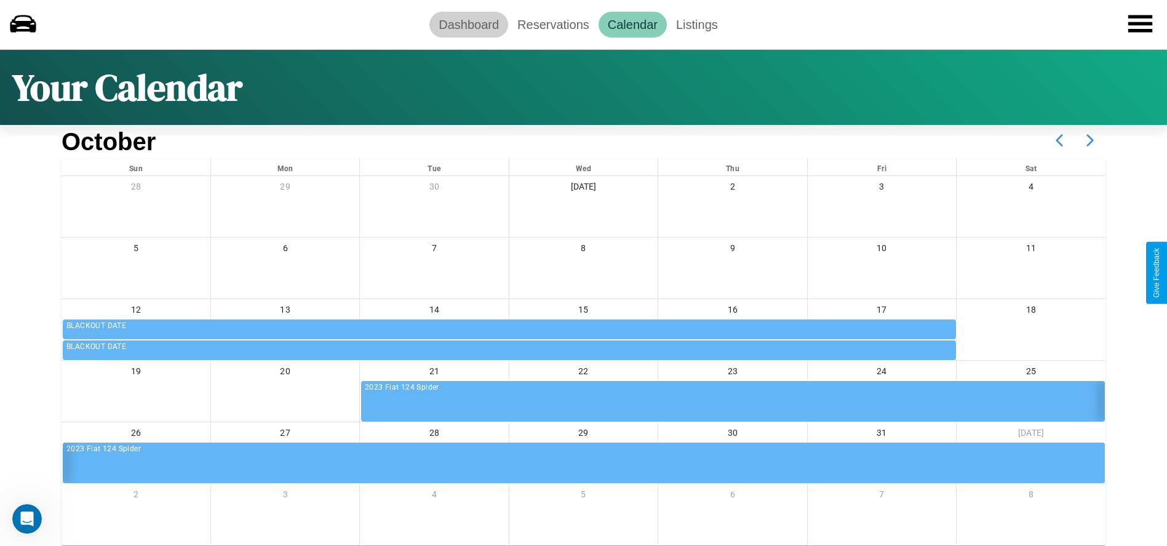  What do you see at coordinates (732, 373) in the screenshot?
I see `div: 23` at bounding box center [732, 373].